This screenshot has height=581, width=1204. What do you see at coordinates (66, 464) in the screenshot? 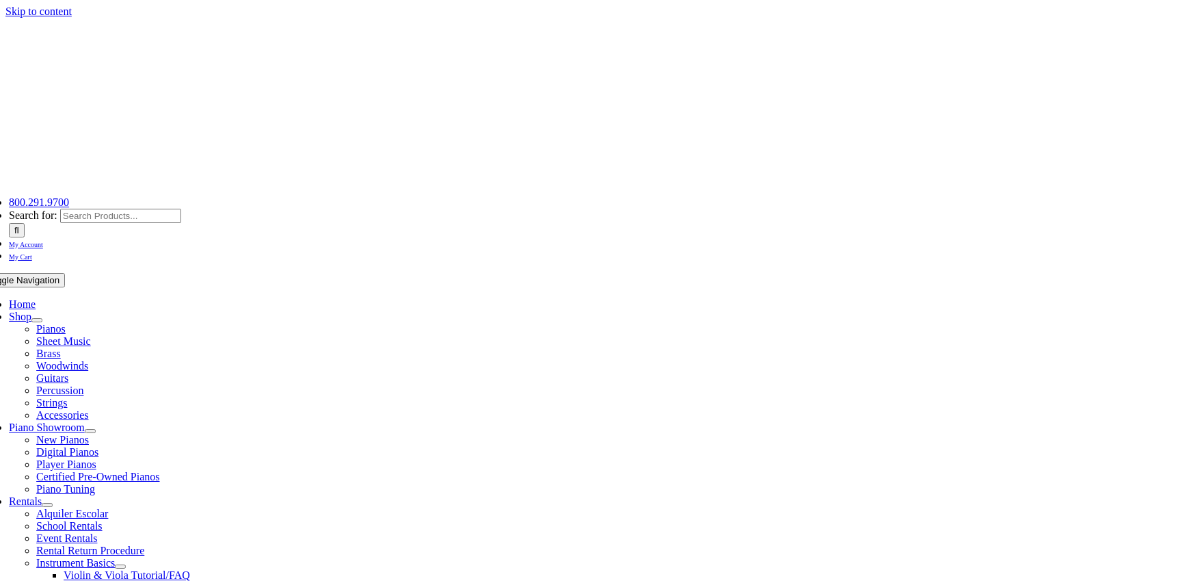
I see `a: Player Pianos` at bounding box center [66, 464].